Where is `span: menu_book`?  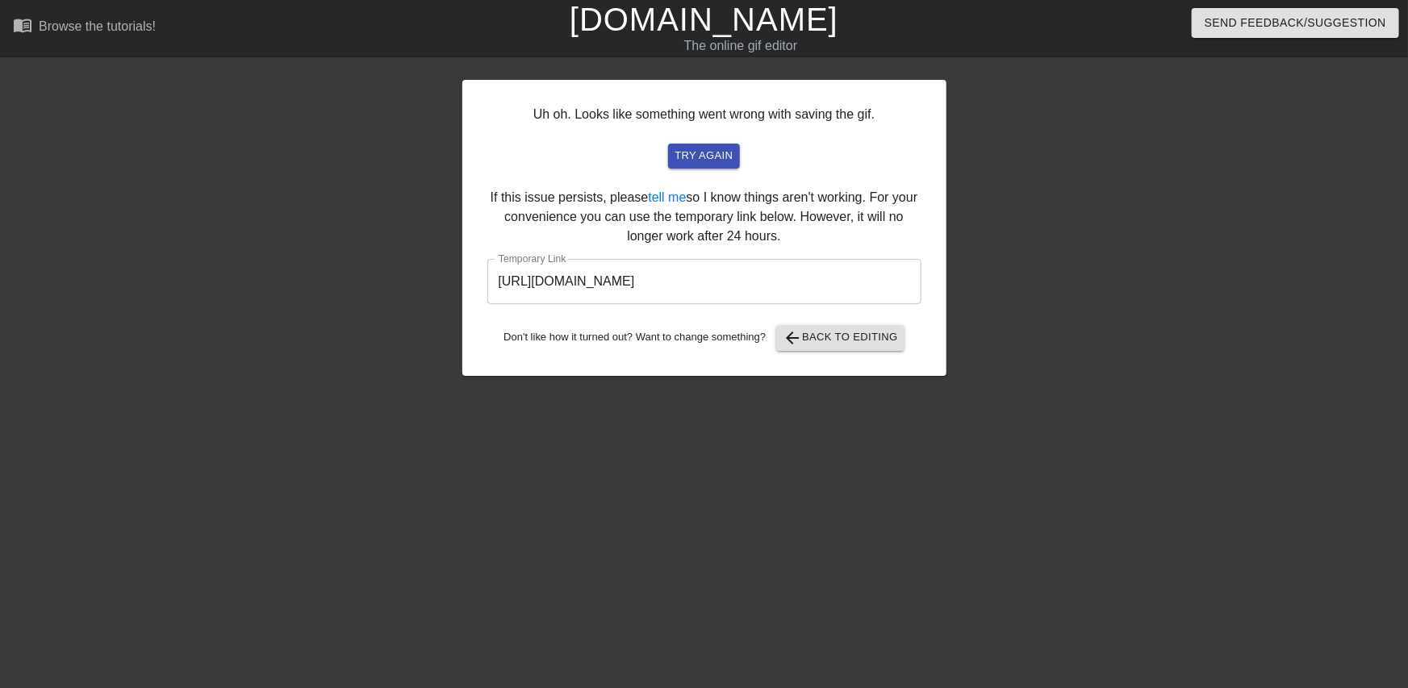 span: menu_book is located at coordinates (23, 25).